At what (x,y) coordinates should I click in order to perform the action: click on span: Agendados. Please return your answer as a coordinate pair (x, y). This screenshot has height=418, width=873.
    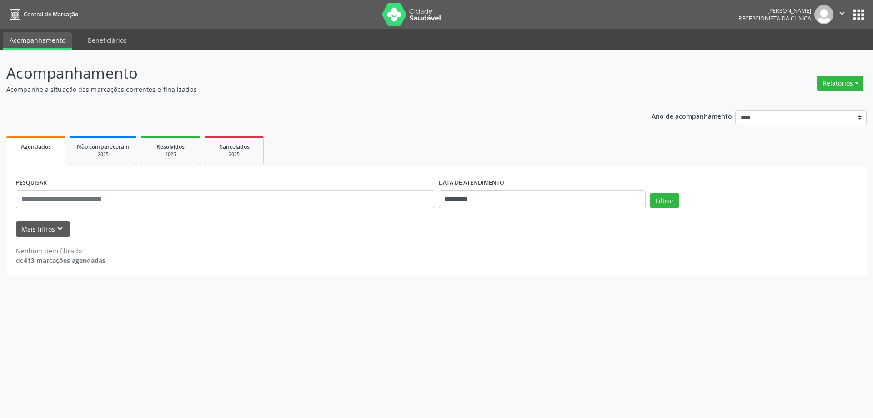
    Looking at the image, I should click on (36, 146).